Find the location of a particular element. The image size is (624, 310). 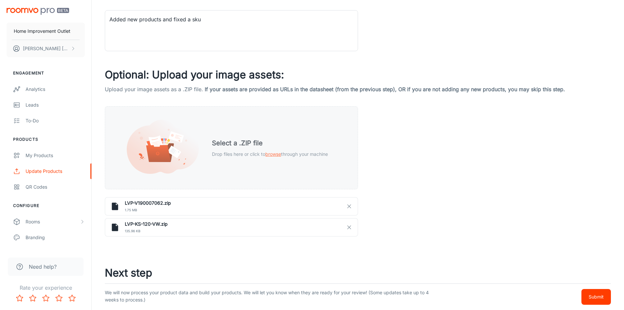

p: Rate your experience is located at coordinates (46, 287).